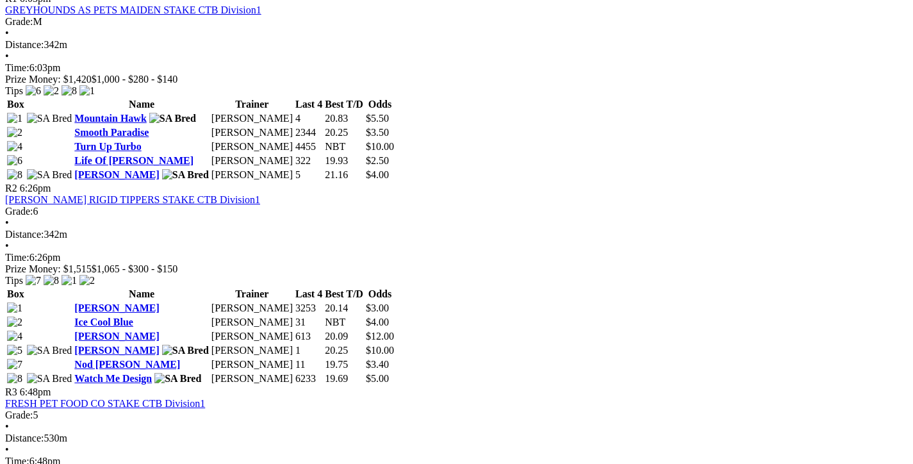 The image size is (913, 464). What do you see at coordinates (111, 132) in the screenshot?
I see `a: Smooth Paradise` at bounding box center [111, 132].